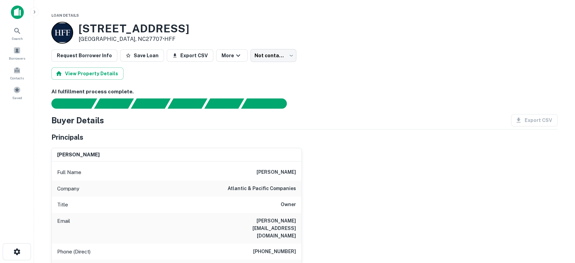 This screenshot has height=263, width=575. I want to click on p: Phone (Direct), so click(74, 252).